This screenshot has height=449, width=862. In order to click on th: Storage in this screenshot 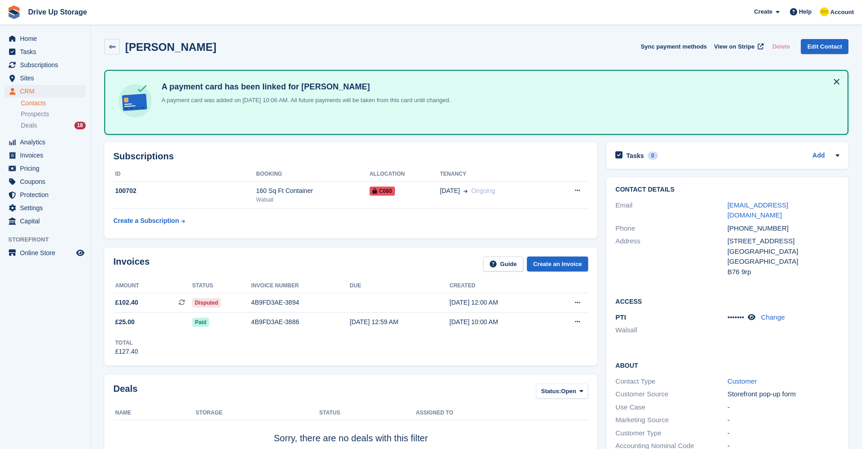, I will do `click(257, 413)`.